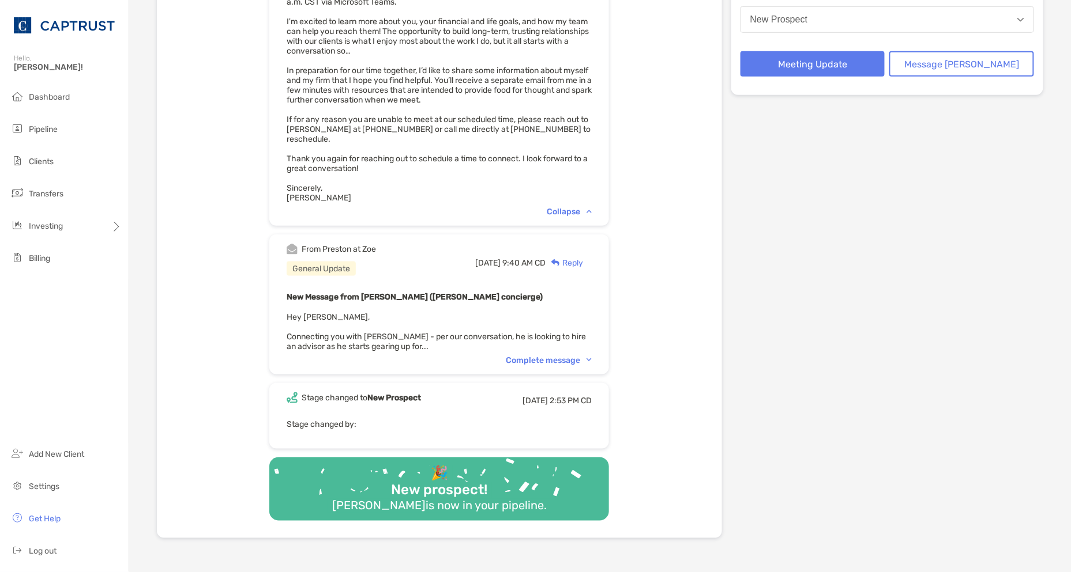 The image size is (1071, 572). Describe the element at coordinates (564, 263) in the screenshot. I see `div: Reply` at that location.